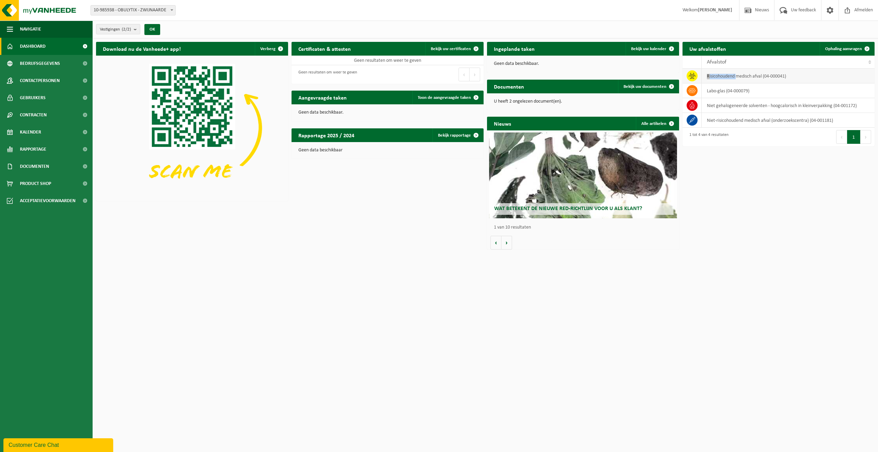  Describe the element at coordinates (583, 175) in the screenshot. I see `a: Wat betekent de nieuwe RED-richtlijn voor u als klant?` at that location.